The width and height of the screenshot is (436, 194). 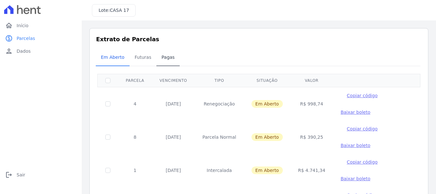 What do you see at coordinates (41, 38) in the screenshot?
I see `a: paidParcelas` at bounding box center [41, 38].